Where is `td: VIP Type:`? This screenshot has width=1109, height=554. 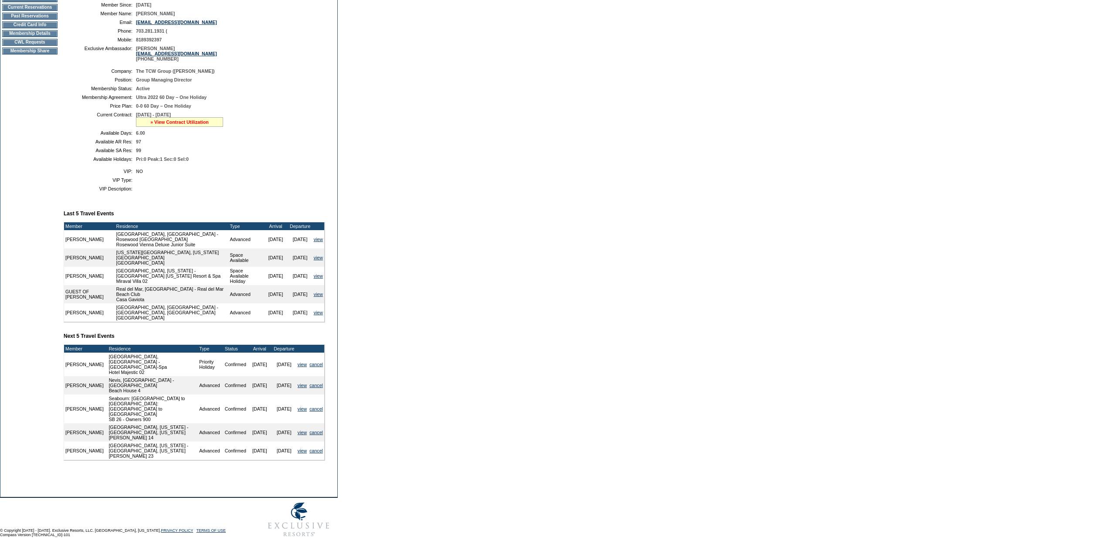
td: VIP Type: is located at coordinates (100, 180).